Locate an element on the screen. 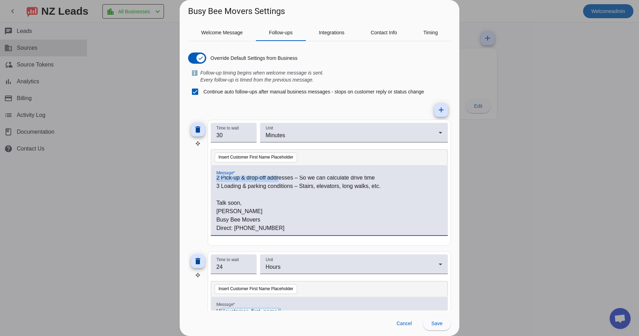  span: Hours is located at coordinates (273, 266).